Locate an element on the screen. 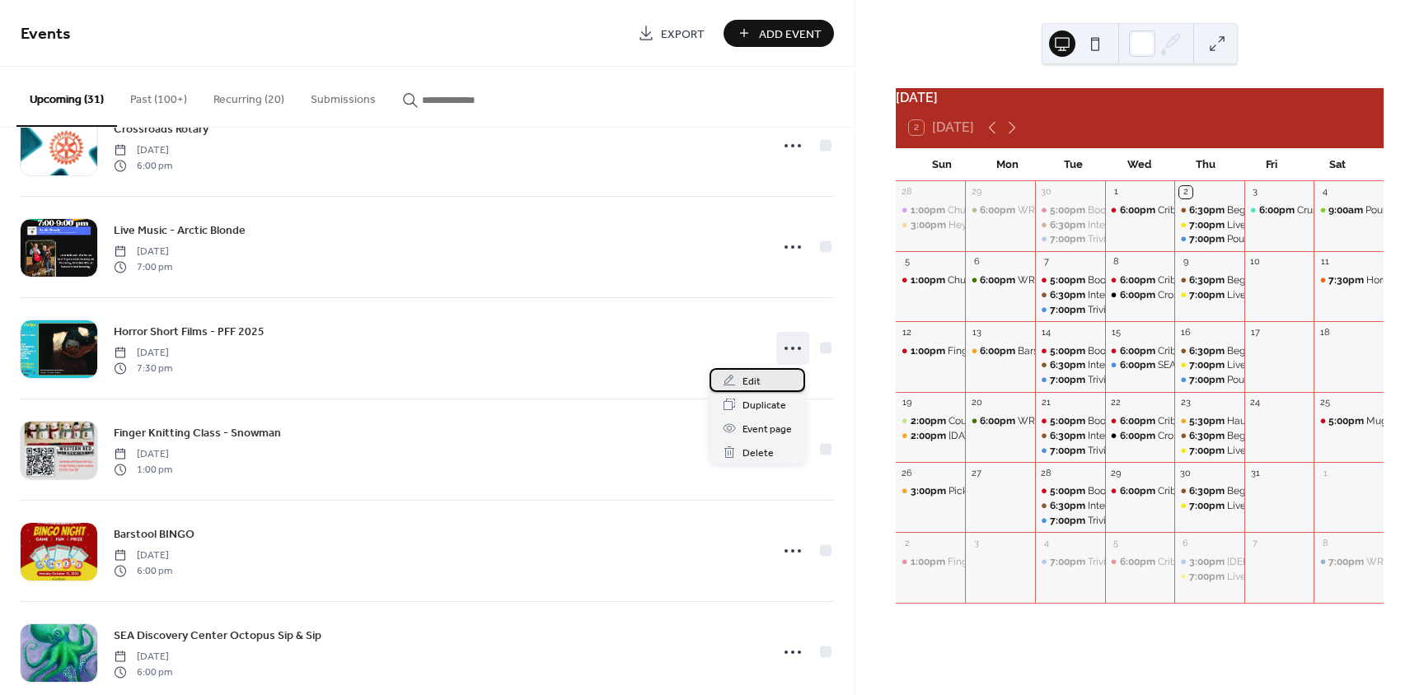 This screenshot has height=695, width=1424. div: 22 is located at coordinates (1115, 403).